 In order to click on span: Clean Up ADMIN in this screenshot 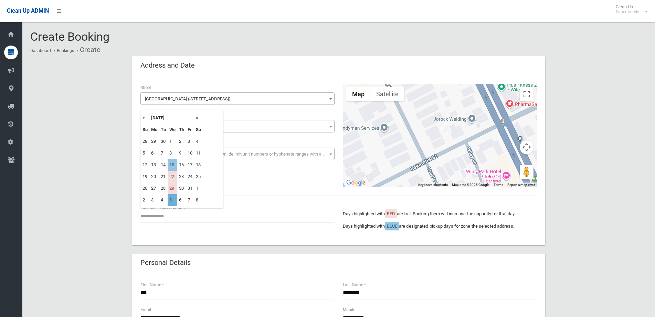, I will do `click(28, 11)`.